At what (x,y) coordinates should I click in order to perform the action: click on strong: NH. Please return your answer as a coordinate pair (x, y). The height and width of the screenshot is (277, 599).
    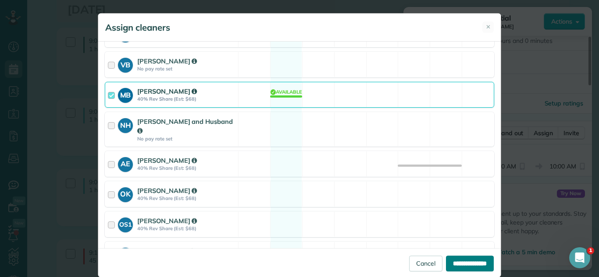
    Looking at the image, I should click on (125, 124).